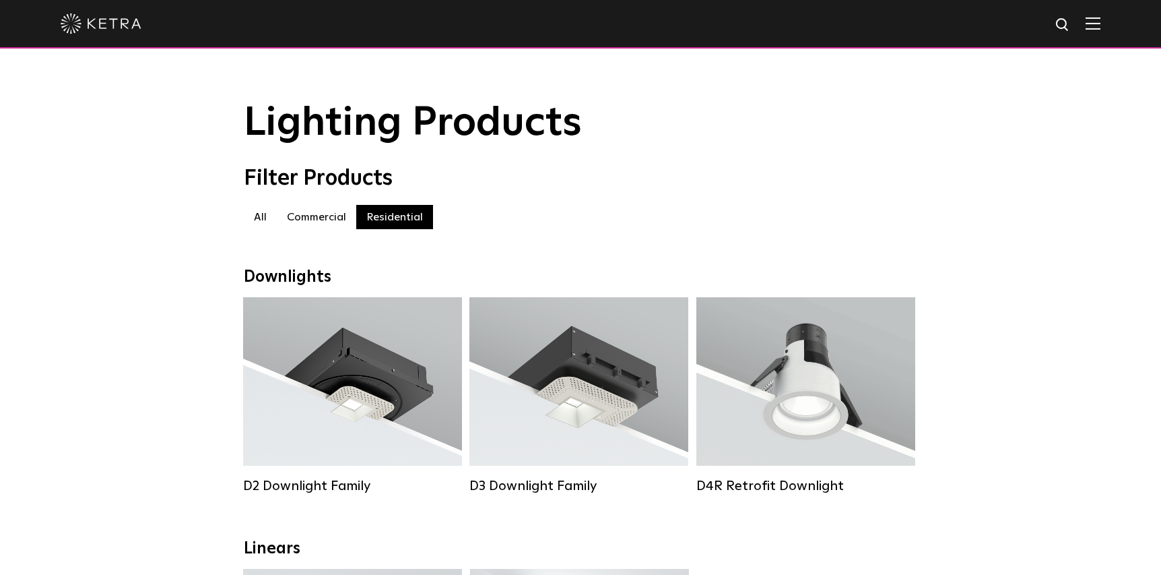 The height and width of the screenshot is (575, 1161). What do you see at coordinates (806, 395) in the screenshot?
I see `a: D4R Retrofit Downlight Lumen Output:800Colors:White / BlackBeam Angles:15° / 25° / 40° / 60°Watta...` at bounding box center [806, 395].